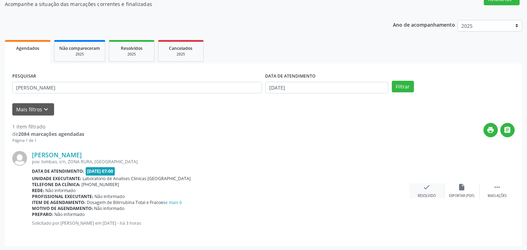 This screenshot has width=527, height=250. Describe the element at coordinates (28, 48) in the screenshot. I see `span: Agendados` at that location.